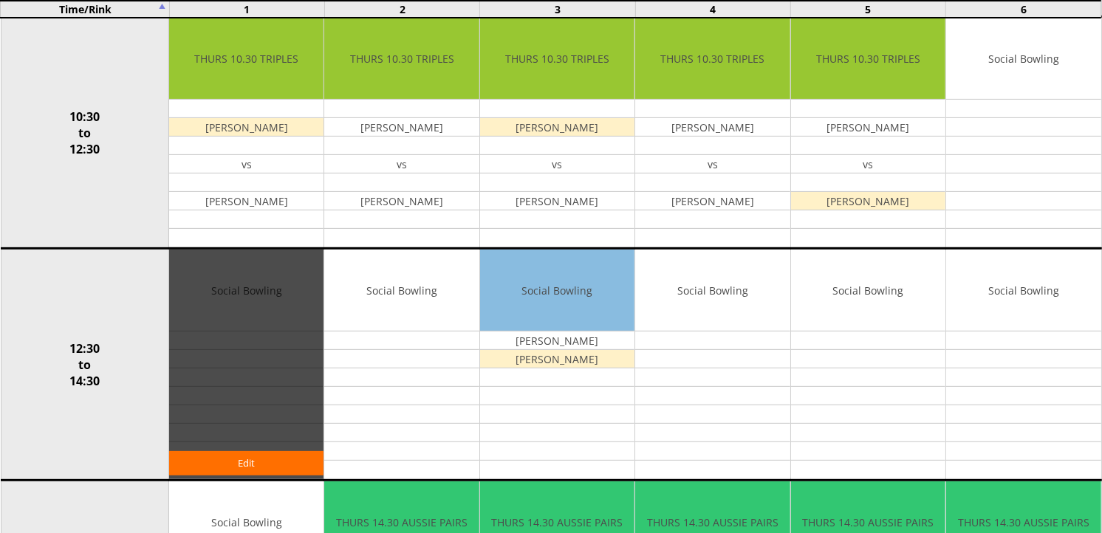  Describe the element at coordinates (558, 9) in the screenshot. I see `td: 3` at that location.